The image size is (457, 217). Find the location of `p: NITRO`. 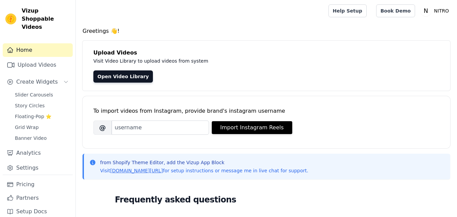

p: NITRO is located at coordinates (442, 11).